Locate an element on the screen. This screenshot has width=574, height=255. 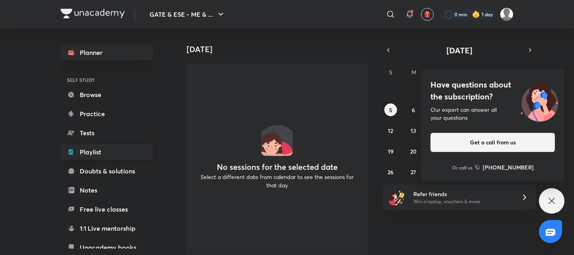
h6: SELF STUDY is located at coordinates (107, 80).